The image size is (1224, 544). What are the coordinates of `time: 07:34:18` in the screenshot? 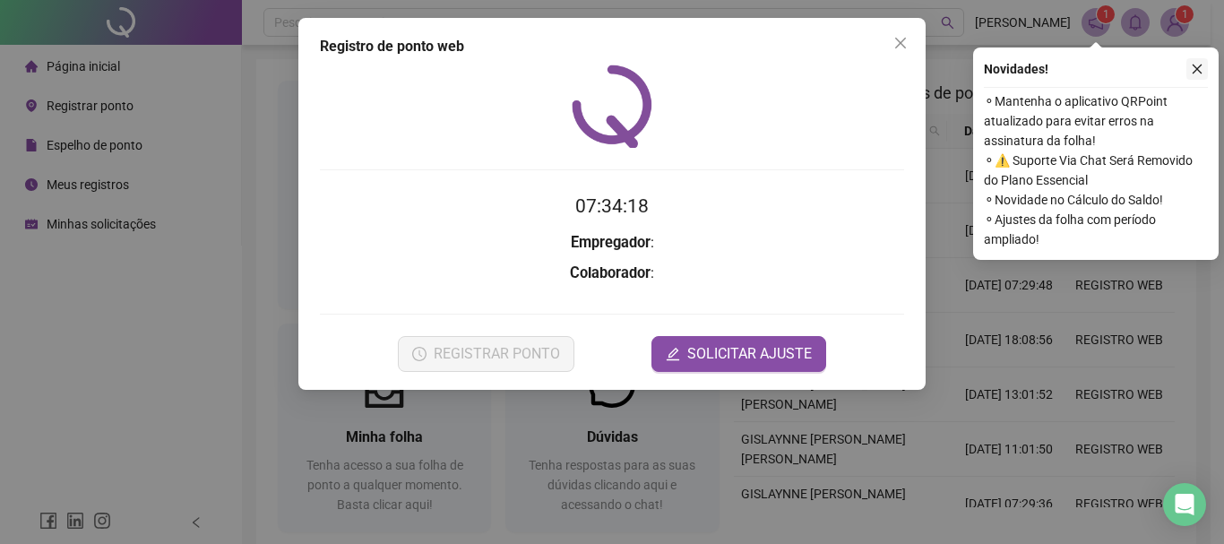 It's located at (612, 206).